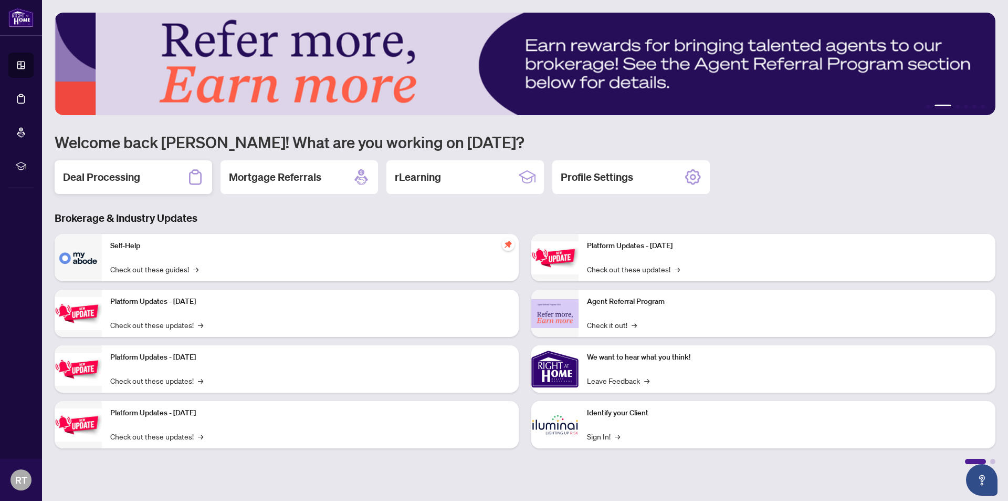  Describe the element at coordinates (966, 107) in the screenshot. I see `button: 4` at that location.